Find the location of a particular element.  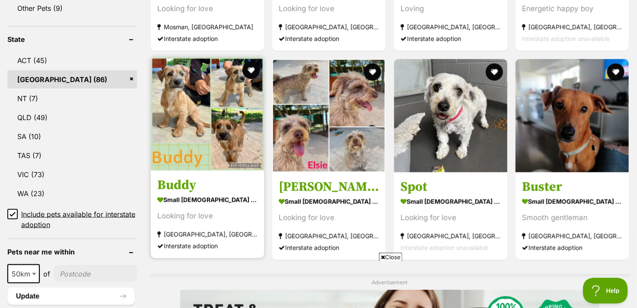

span: Include pets available for interstate adoption is located at coordinates (79, 219).